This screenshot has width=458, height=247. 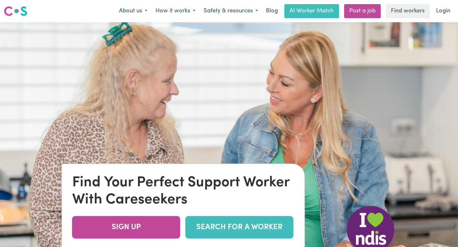 I want to click on div: Find Your Perfect Support Worker With Careseekers, so click(x=183, y=191).